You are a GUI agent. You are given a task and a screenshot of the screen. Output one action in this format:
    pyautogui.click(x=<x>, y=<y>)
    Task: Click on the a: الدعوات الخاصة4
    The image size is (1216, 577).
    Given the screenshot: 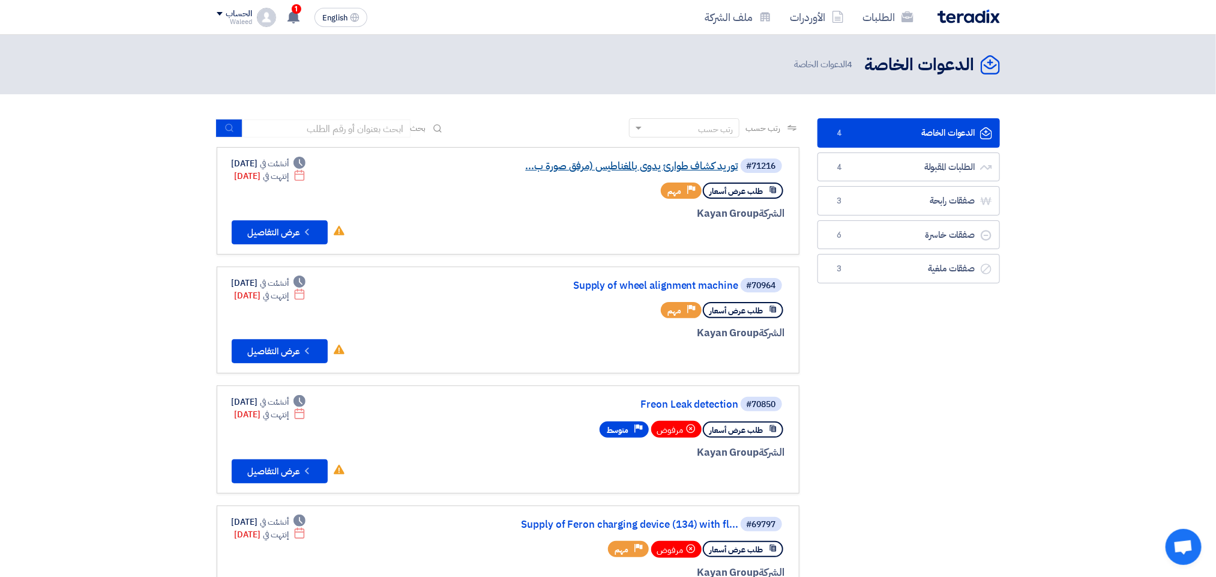 What is the action you would take?
    pyautogui.click(x=909, y=133)
    